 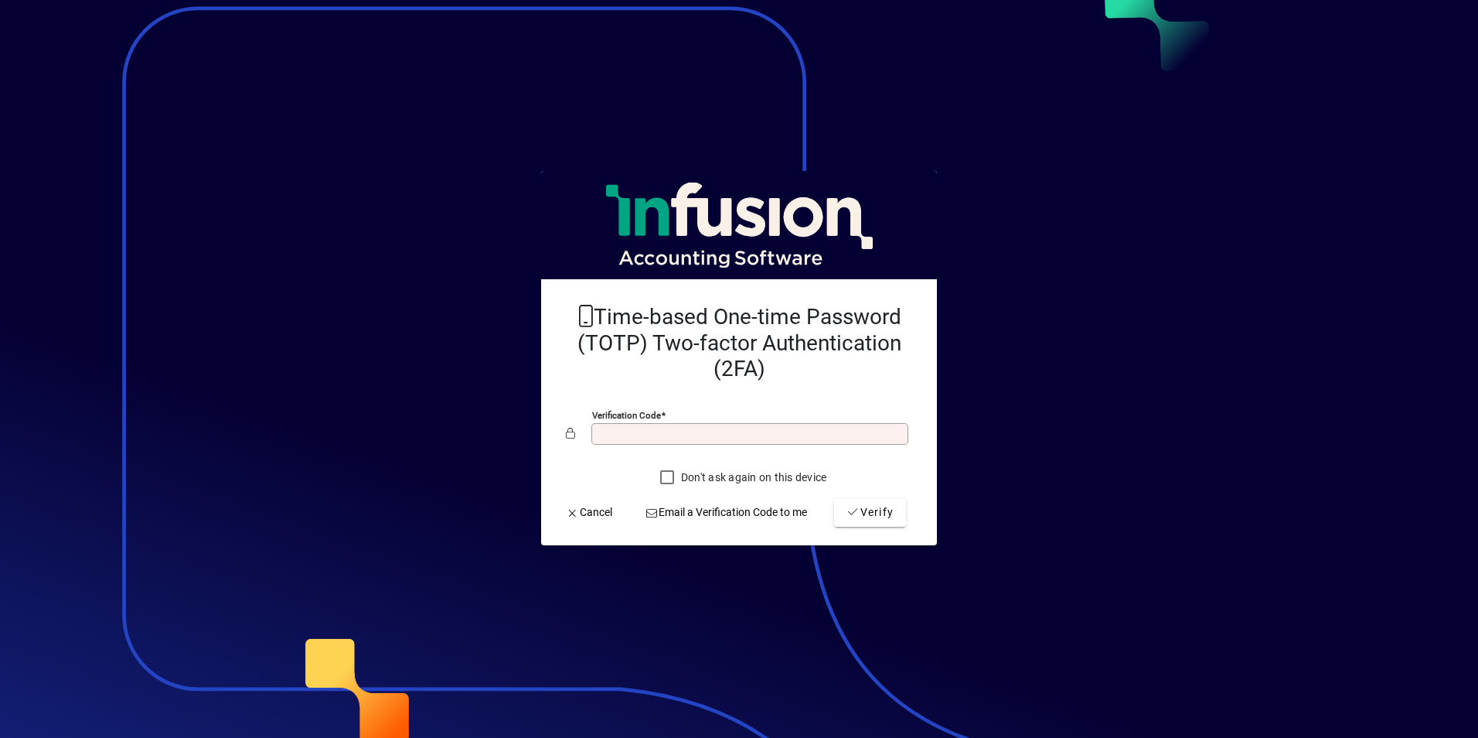 What do you see at coordinates (589, 513) in the screenshot?
I see `button: Cancel` at bounding box center [589, 513].